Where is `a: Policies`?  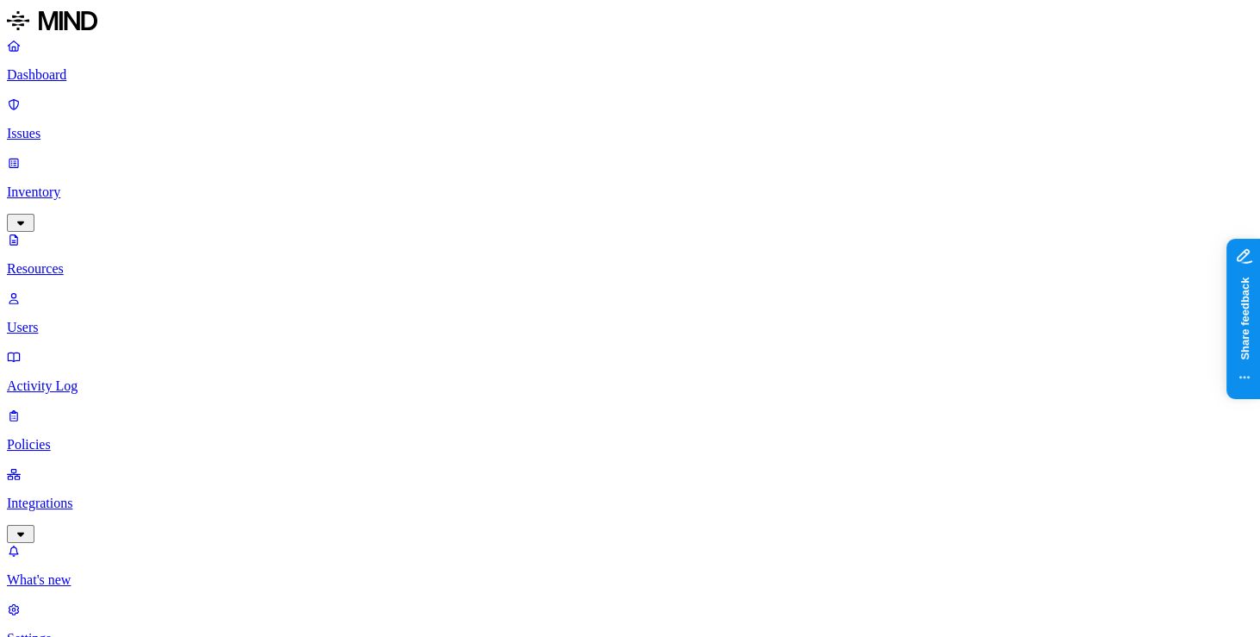
a: Policies is located at coordinates (630, 430).